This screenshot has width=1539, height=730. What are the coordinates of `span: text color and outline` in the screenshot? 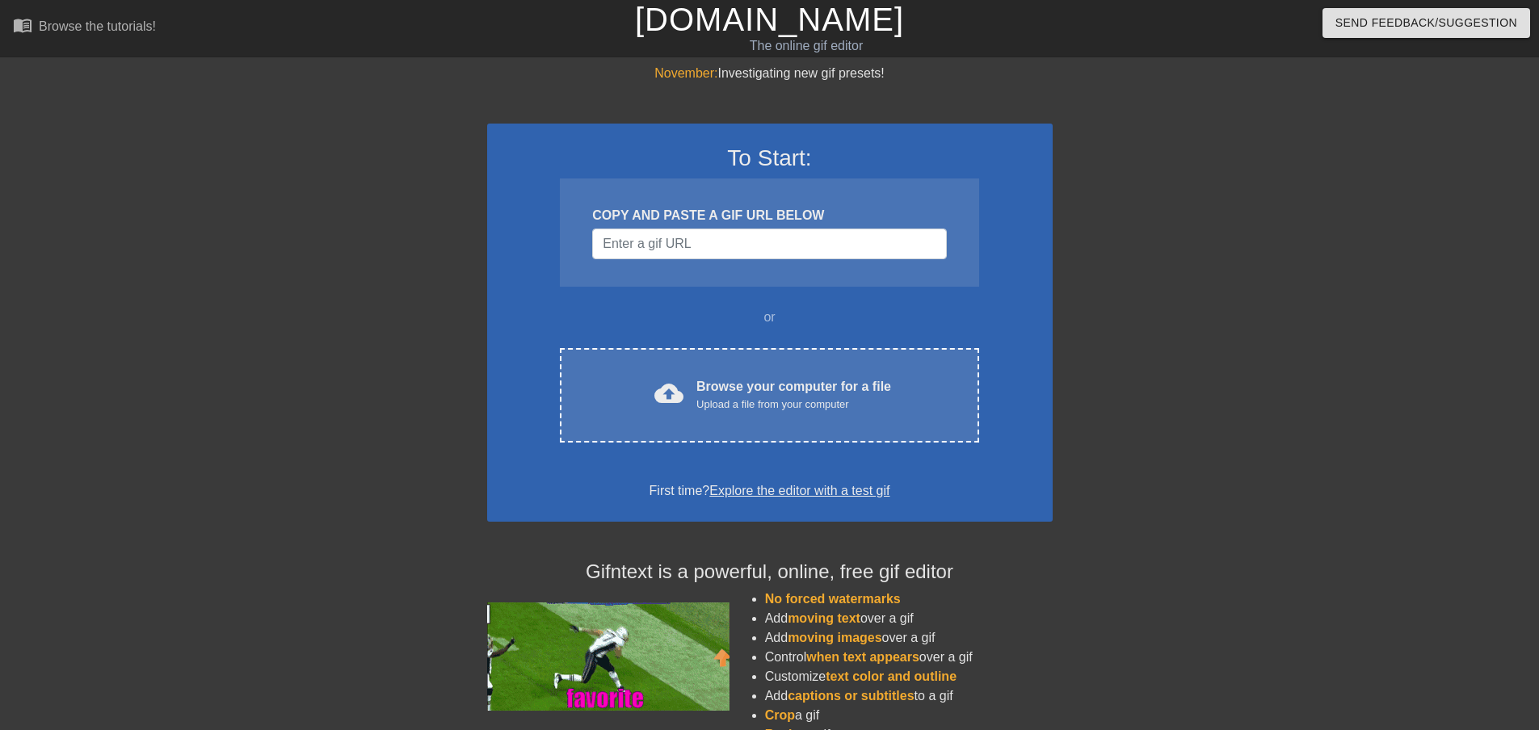 It's located at (891, 676).